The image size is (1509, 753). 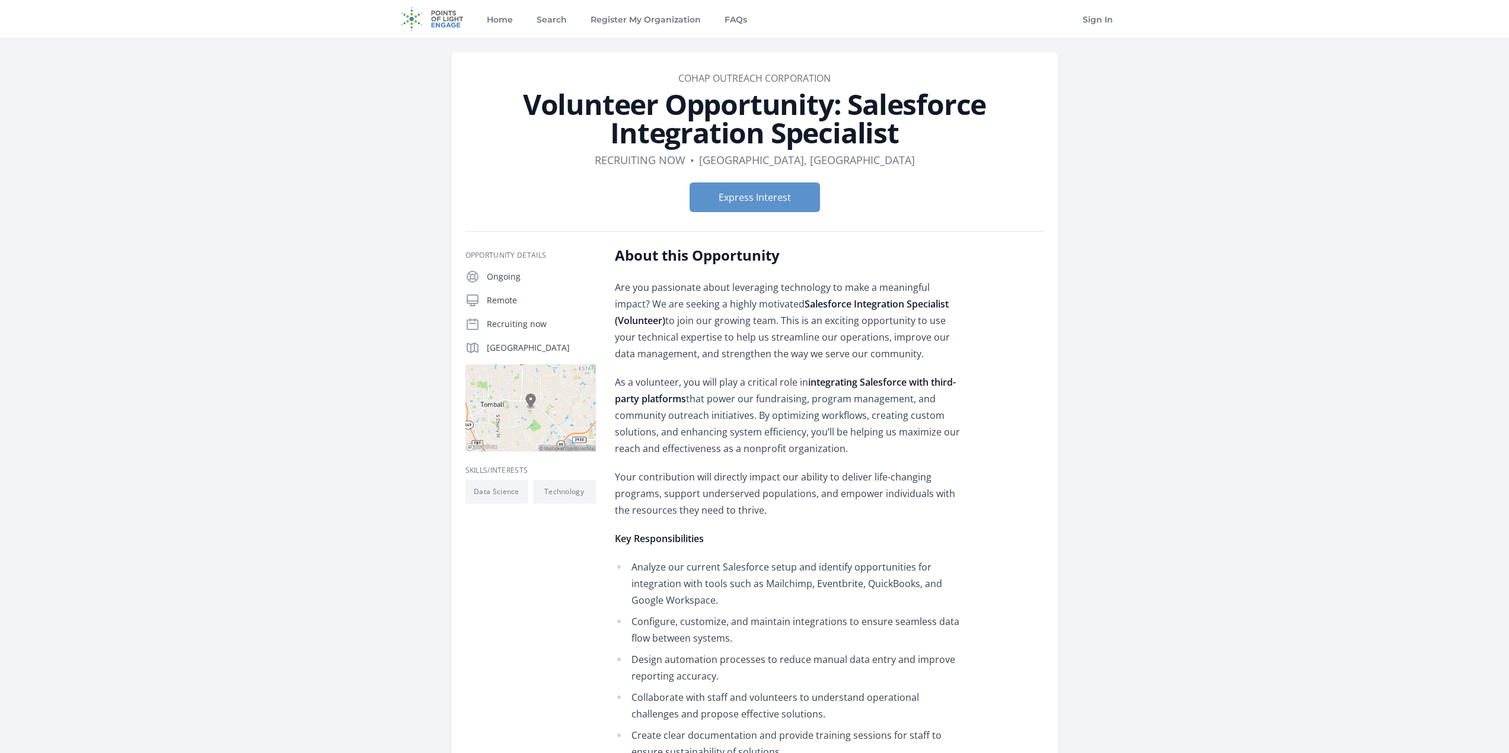 What do you see at coordinates (788, 416) in the screenshot?
I see `p: As a volunteer, you will play a critical role in that power our fundraising, program management, ...` at bounding box center [788, 416].